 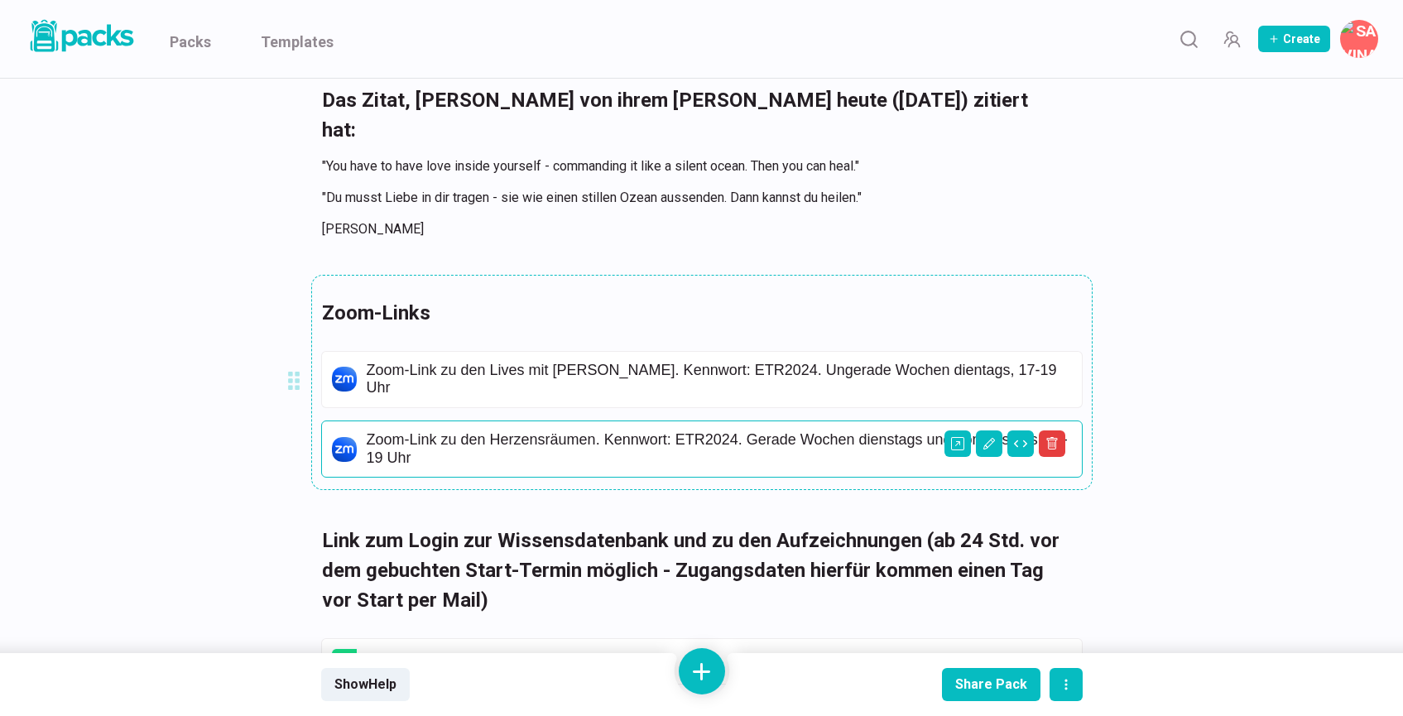 I want to click on button: Manage Team Invites, so click(x=1232, y=39).